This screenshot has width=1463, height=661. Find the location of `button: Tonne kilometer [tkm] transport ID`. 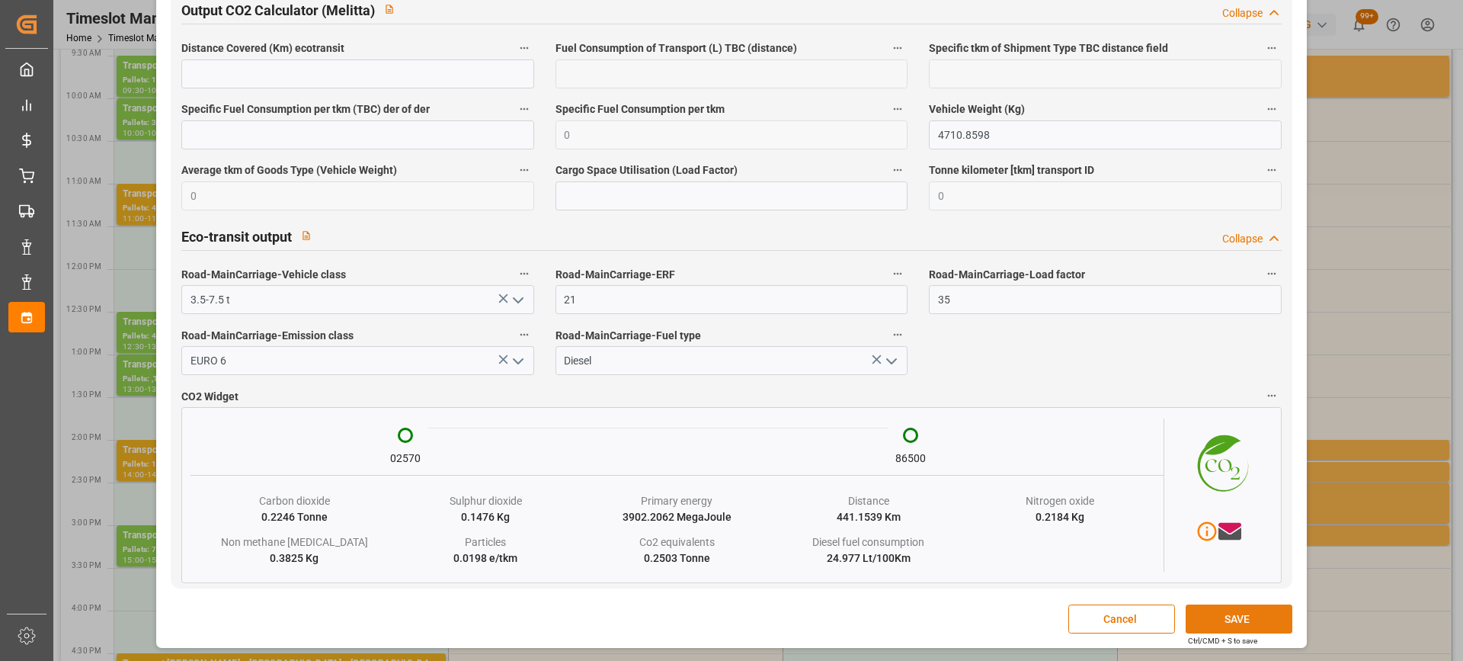

button: Tonne kilometer [tkm] transport ID is located at coordinates (1272, 170).